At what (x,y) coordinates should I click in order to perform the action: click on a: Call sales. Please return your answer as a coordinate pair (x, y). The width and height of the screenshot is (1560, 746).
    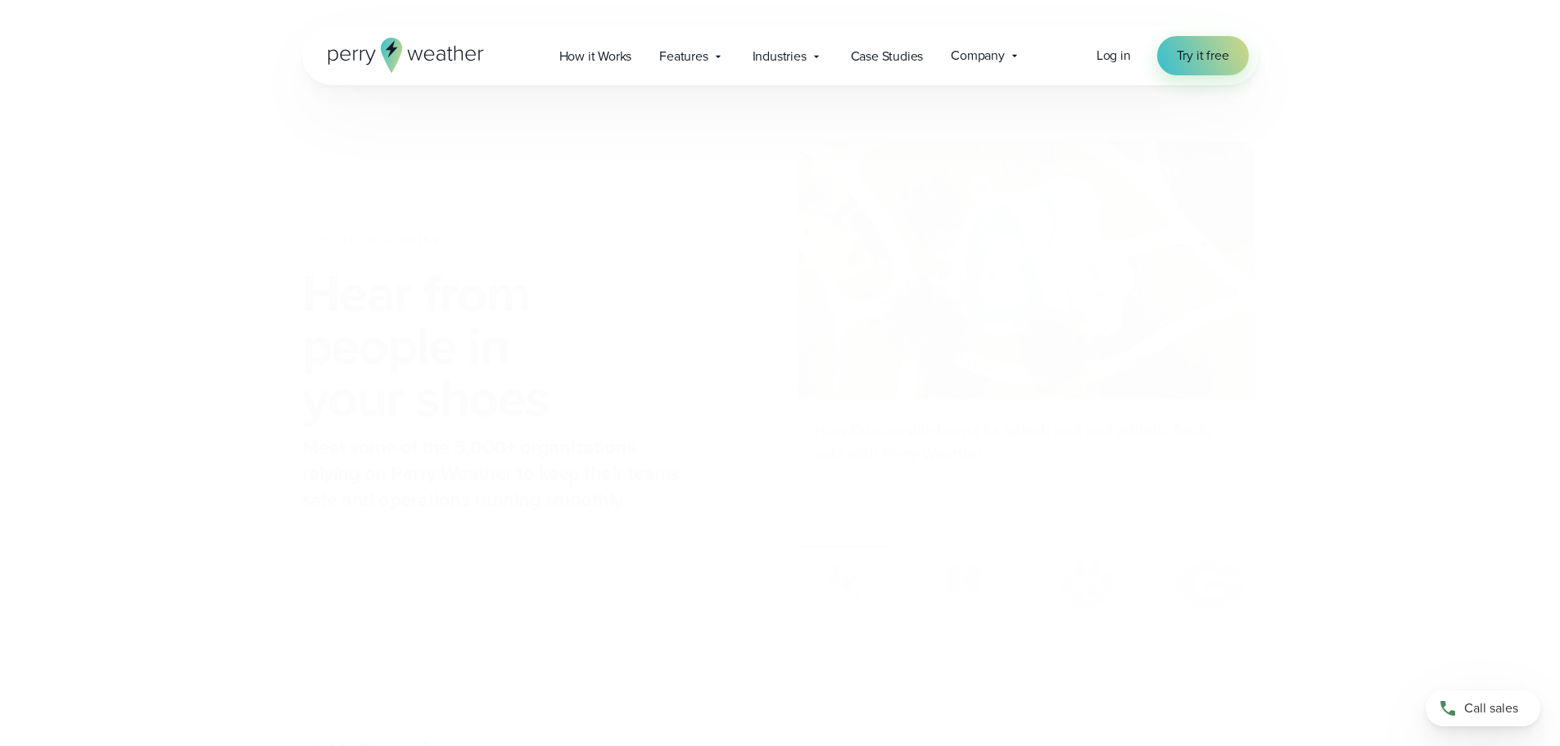
    Looking at the image, I should click on (1483, 708).